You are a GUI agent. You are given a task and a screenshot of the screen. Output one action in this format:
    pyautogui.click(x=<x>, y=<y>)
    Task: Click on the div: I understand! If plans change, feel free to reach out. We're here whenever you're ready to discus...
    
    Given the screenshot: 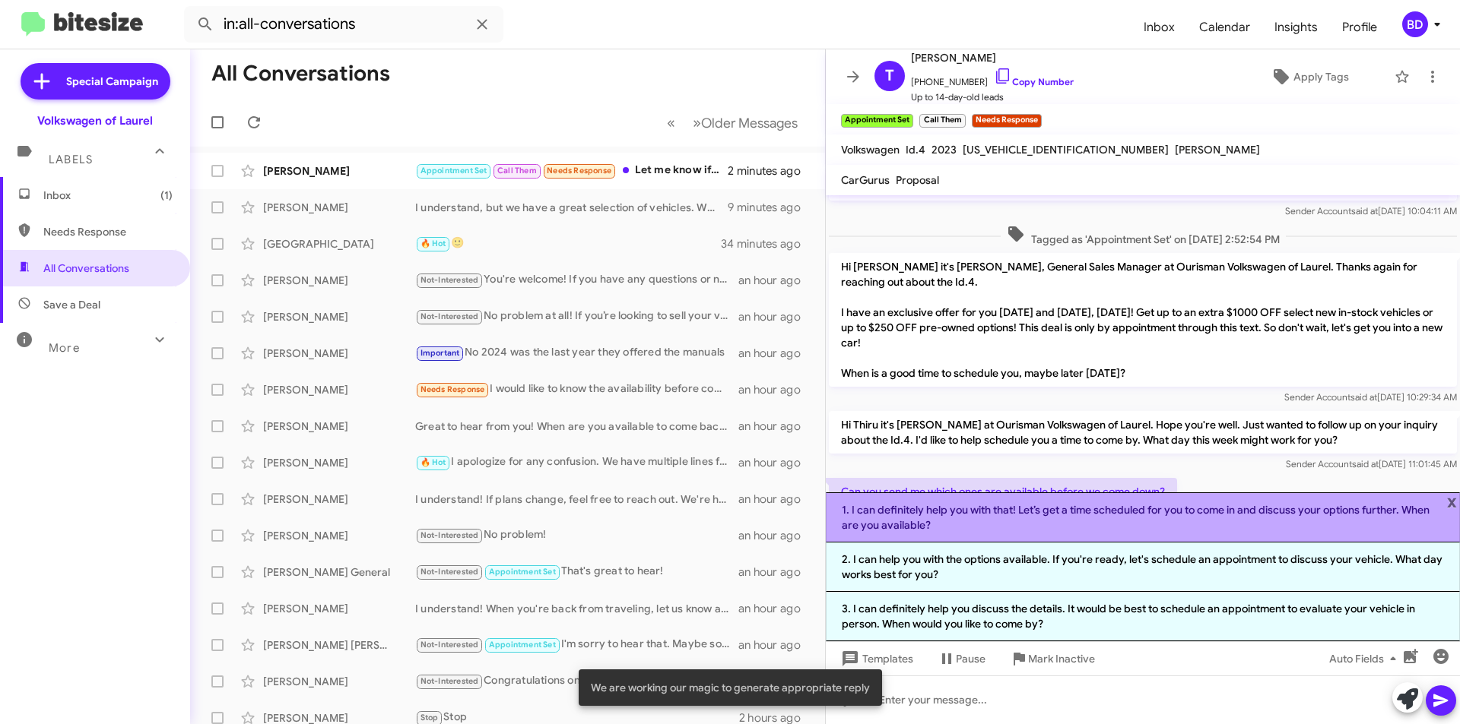 What is the action you would take?
    pyautogui.click(x=576, y=499)
    